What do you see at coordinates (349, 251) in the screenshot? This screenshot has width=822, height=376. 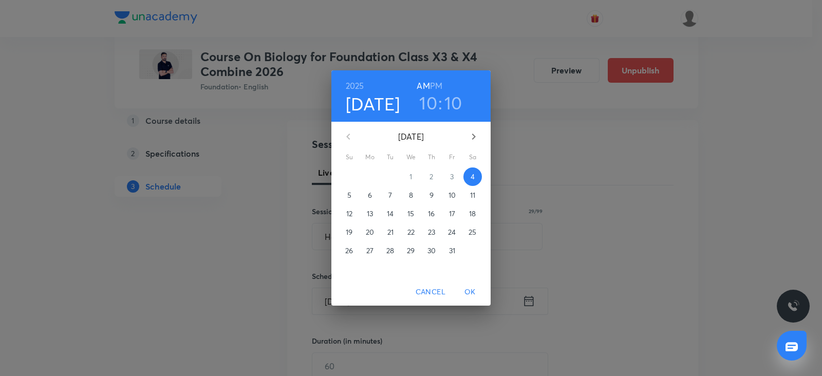 I see `p: 26` at bounding box center [349, 251].